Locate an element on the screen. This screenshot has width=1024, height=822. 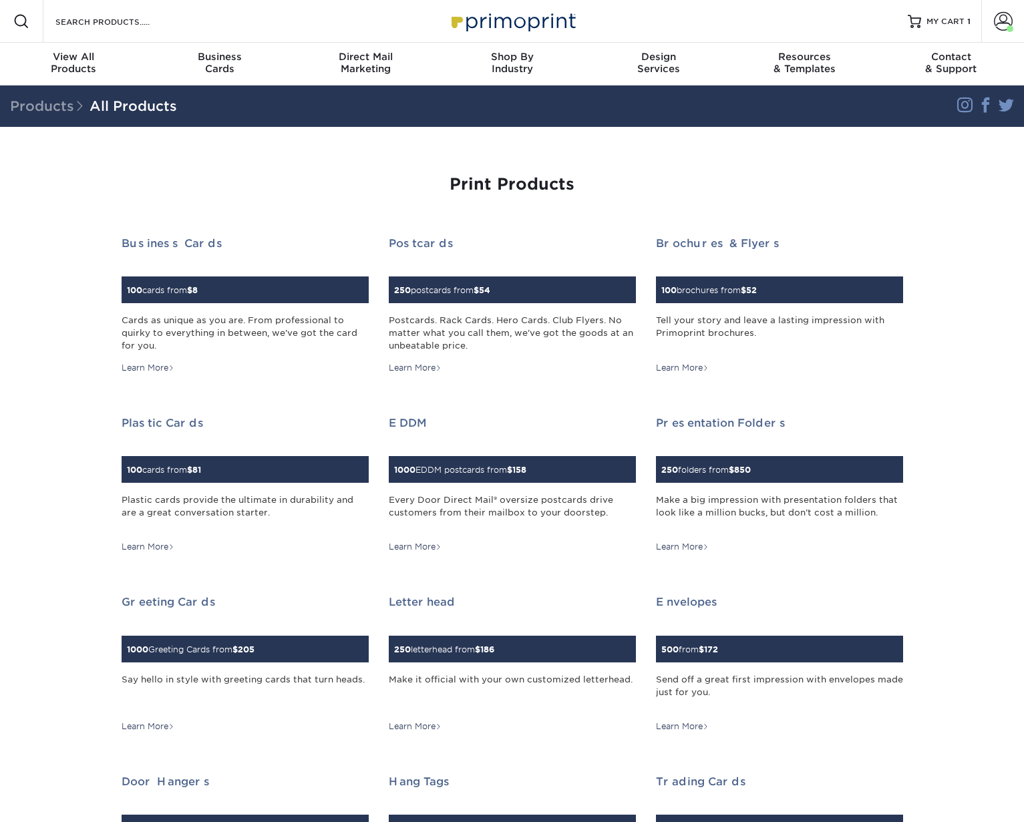
div: Tell your story and leave a lasting impression with Primoprint brochures. is located at coordinates (780, 333).